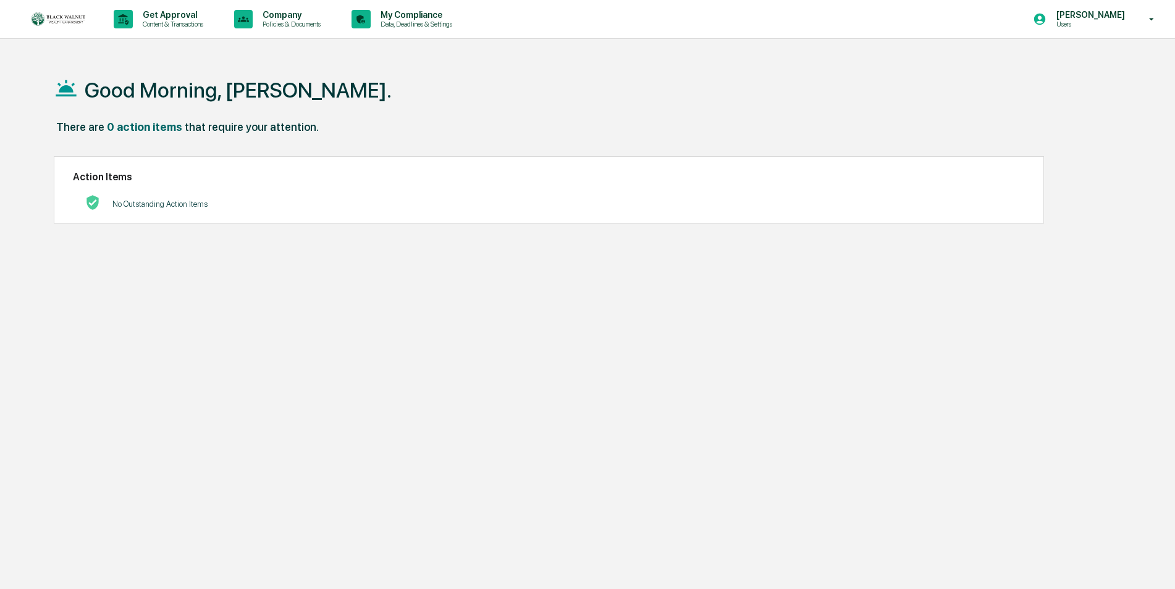 This screenshot has width=1175, height=589. Describe the element at coordinates (290, 15) in the screenshot. I see `p: Company` at that location.